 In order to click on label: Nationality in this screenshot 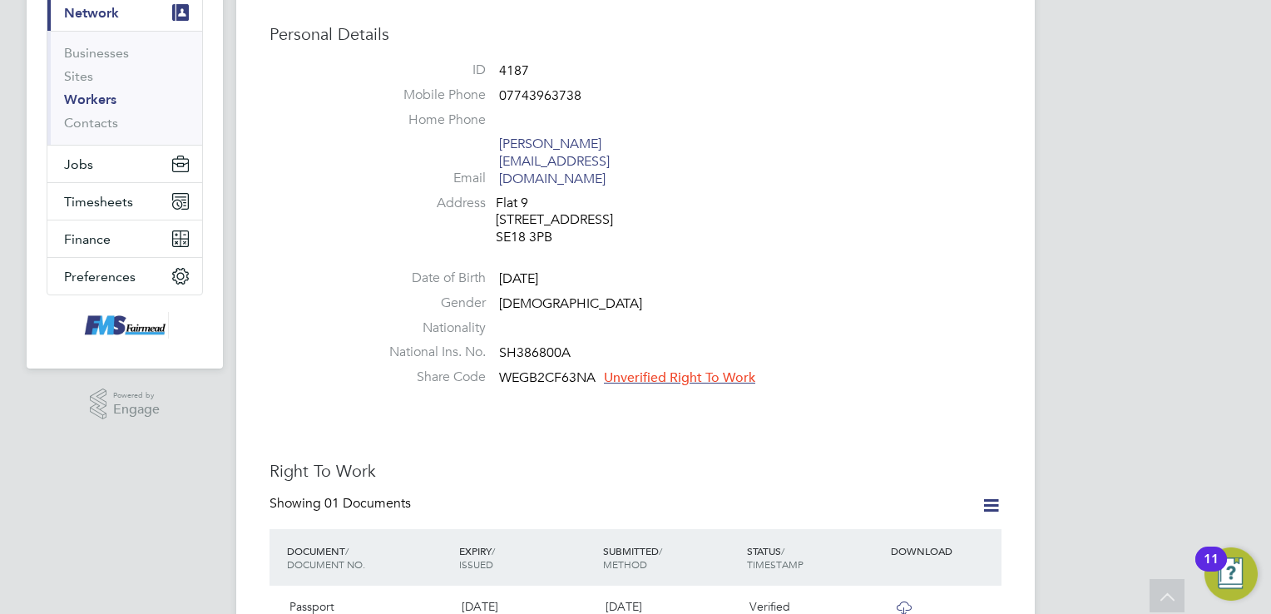, I will do `click(428, 328)`.